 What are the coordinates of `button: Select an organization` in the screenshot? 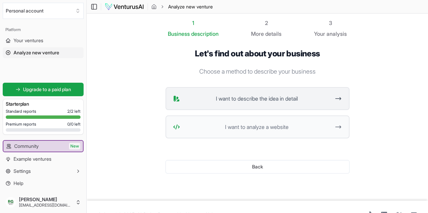 It's located at (43, 11).